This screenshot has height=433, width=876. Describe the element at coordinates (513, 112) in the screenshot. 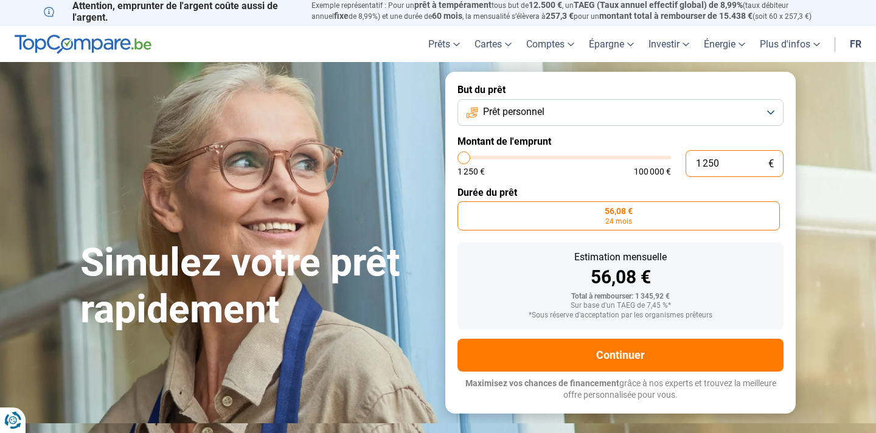

I see `span: Prêt personnel` at that location.